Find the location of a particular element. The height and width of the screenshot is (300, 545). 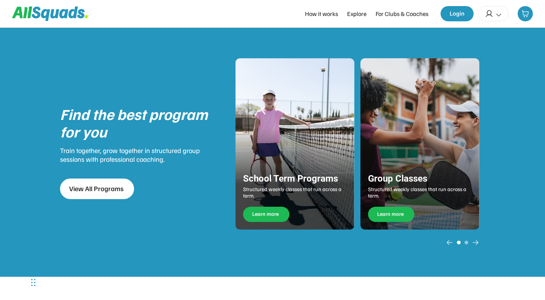

div: How it works is located at coordinates (322, 14).